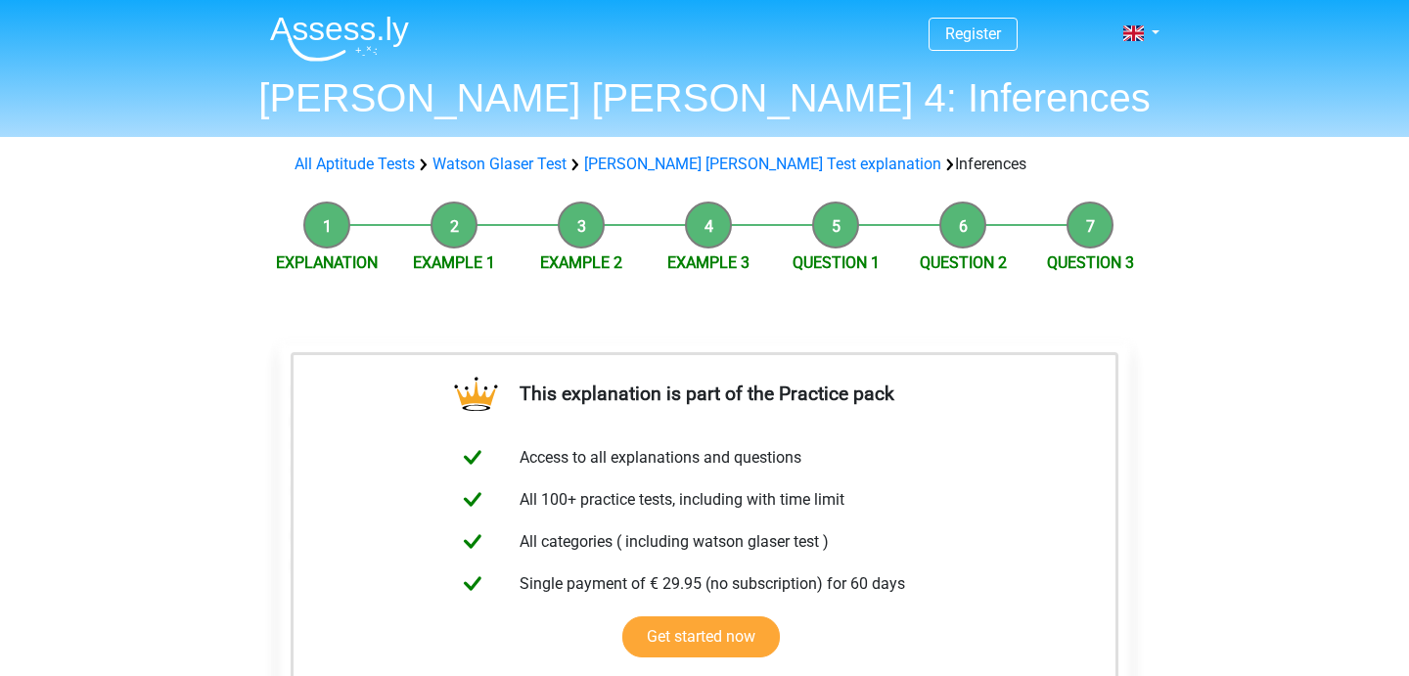 The image size is (1409, 676). What do you see at coordinates (454, 262) in the screenshot?
I see `a: Example 1` at bounding box center [454, 262].